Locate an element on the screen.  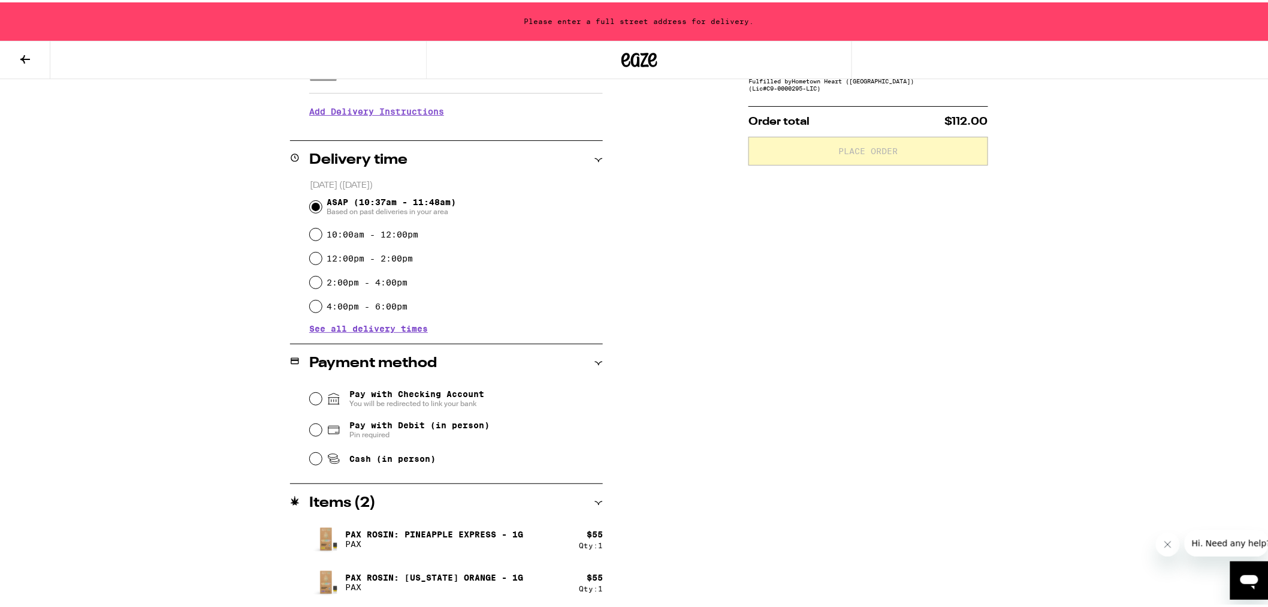
span: Pay with Debit (in person) is located at coordinates (420, 423).